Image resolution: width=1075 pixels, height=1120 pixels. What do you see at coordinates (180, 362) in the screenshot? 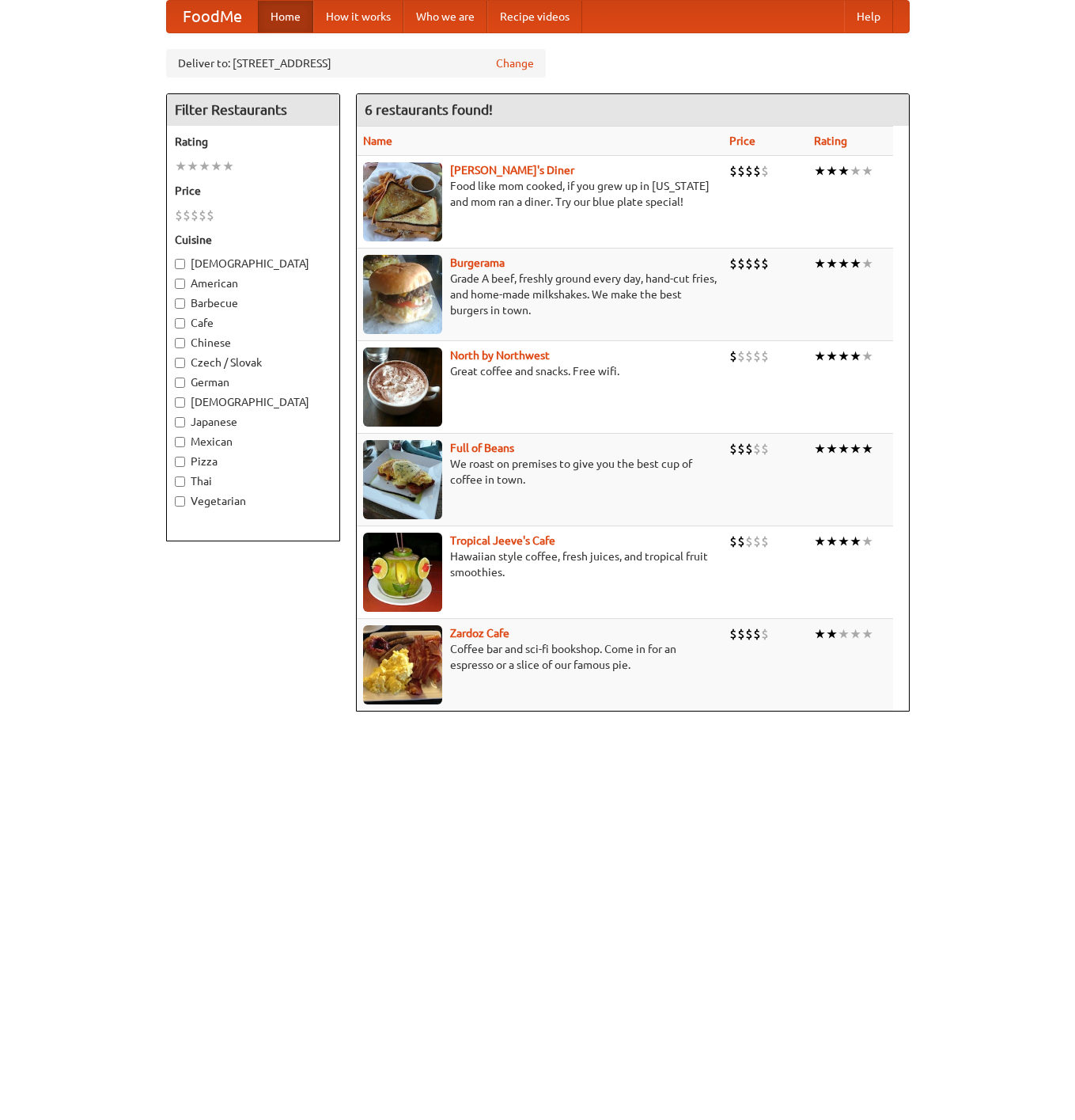
I see `input: Czech / Slovak` at bounding box center [180, 362].